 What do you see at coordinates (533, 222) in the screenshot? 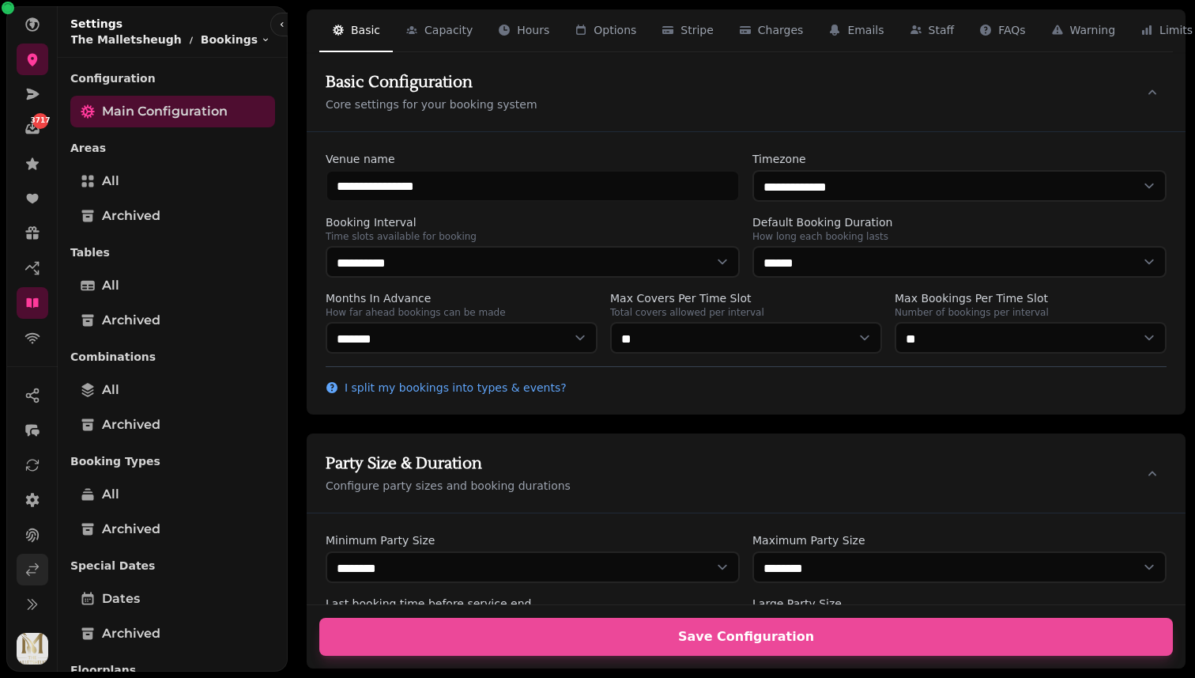
I see `label: Booking Interval` at bounding box center [533, 222].